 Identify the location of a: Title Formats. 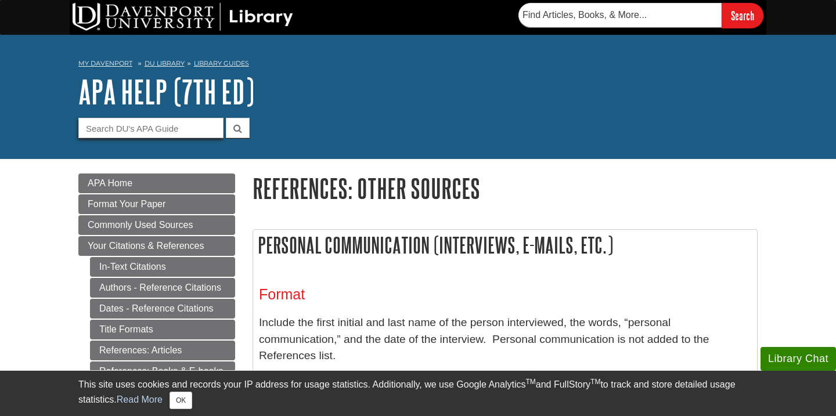
(163, 330).